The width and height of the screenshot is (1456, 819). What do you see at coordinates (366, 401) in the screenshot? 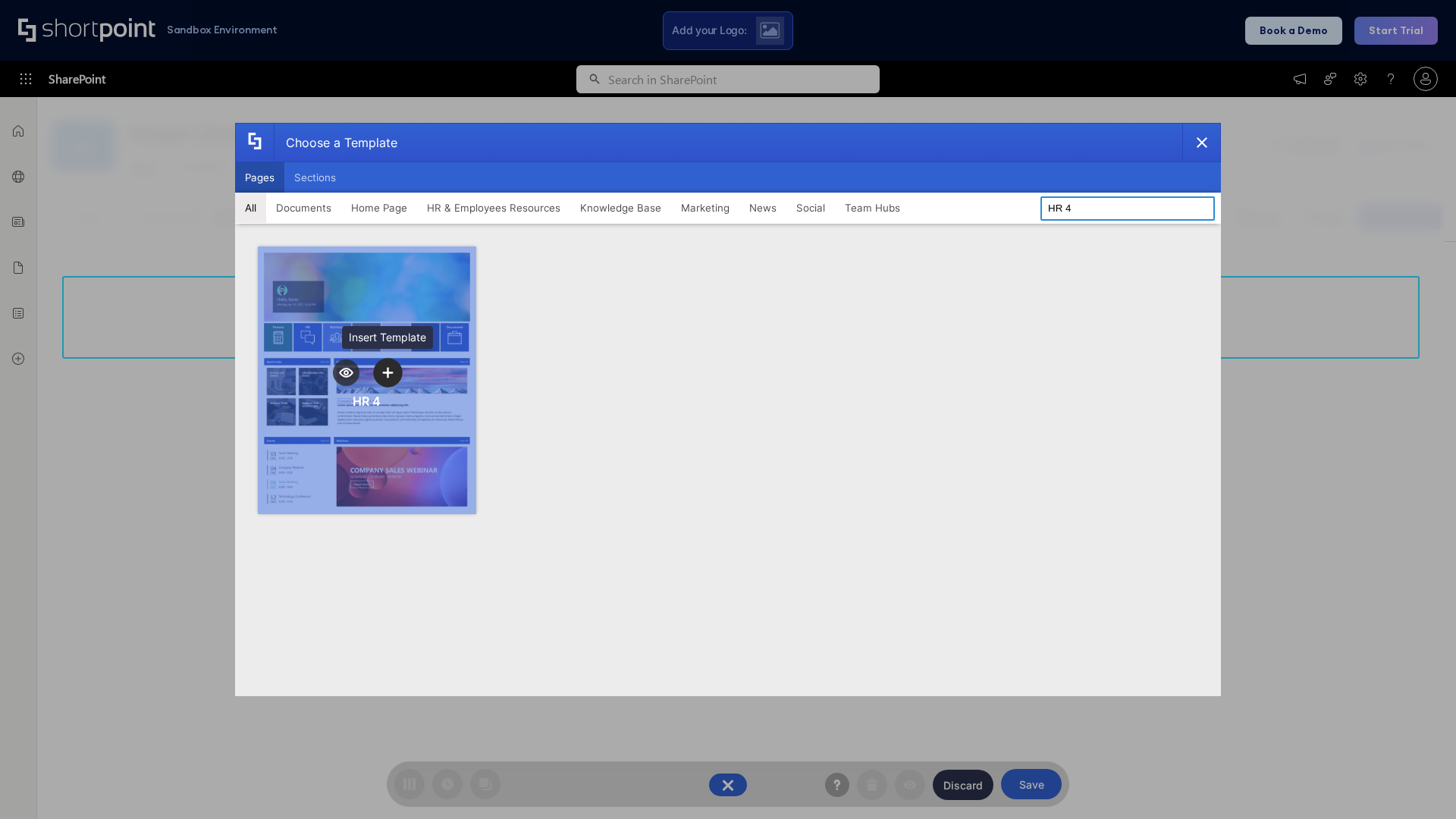
I see `div: HR 4` at bounding box center [366, 401].